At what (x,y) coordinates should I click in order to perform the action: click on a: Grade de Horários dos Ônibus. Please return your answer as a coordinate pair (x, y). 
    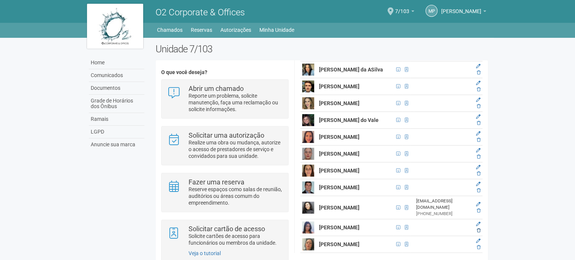
    Looking at the image, I should click on (117, 104).